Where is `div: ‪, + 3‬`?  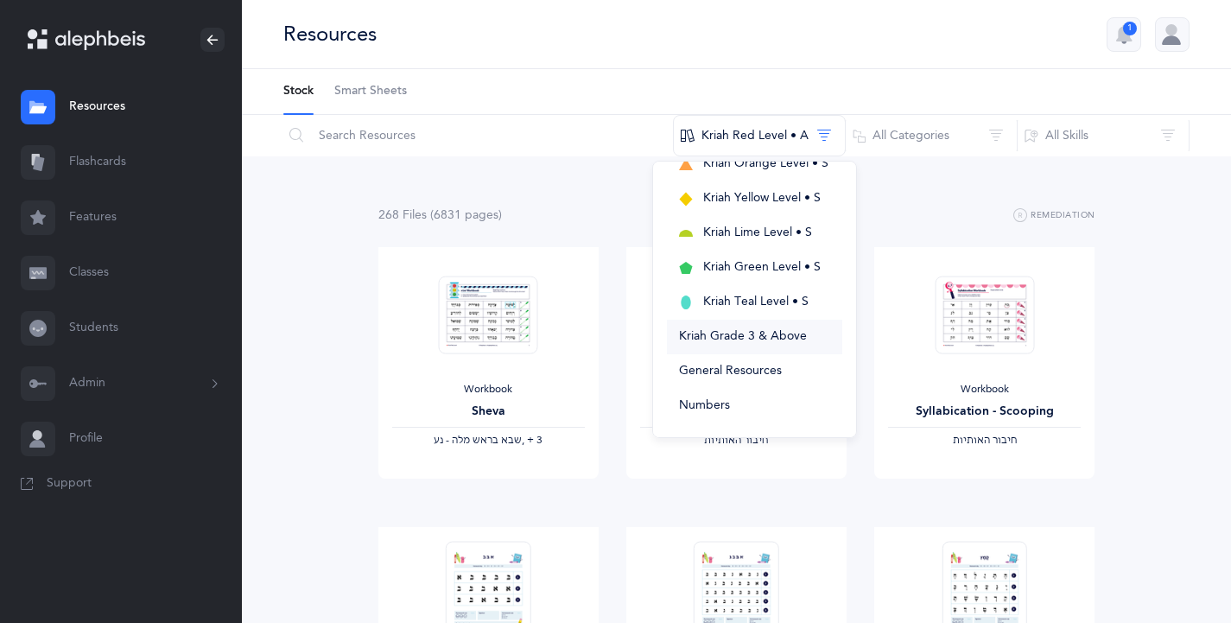 div: ‪, + 3‬ is located at coordinates (488, 440).